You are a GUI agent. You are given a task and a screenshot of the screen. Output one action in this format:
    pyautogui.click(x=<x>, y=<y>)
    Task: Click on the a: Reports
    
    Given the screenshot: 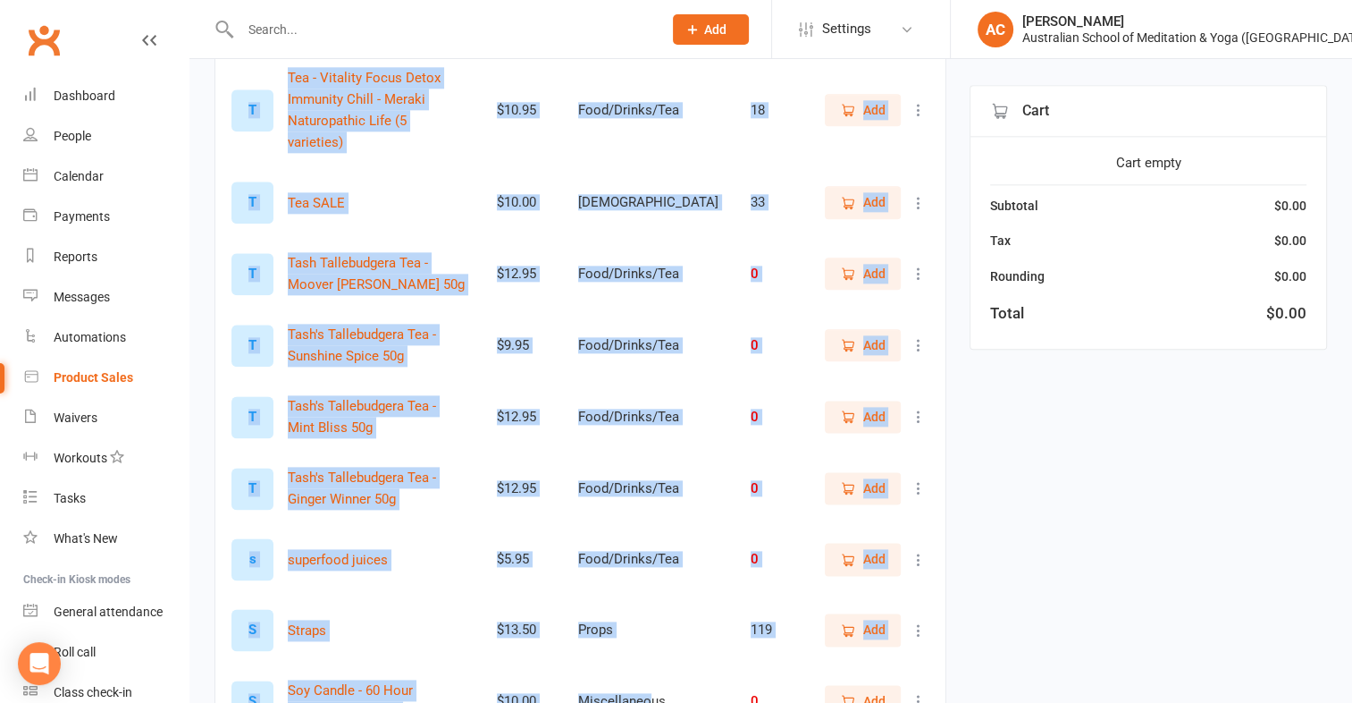 What is the action you would take?
    pyautogui.click(x=105, y=257)
    